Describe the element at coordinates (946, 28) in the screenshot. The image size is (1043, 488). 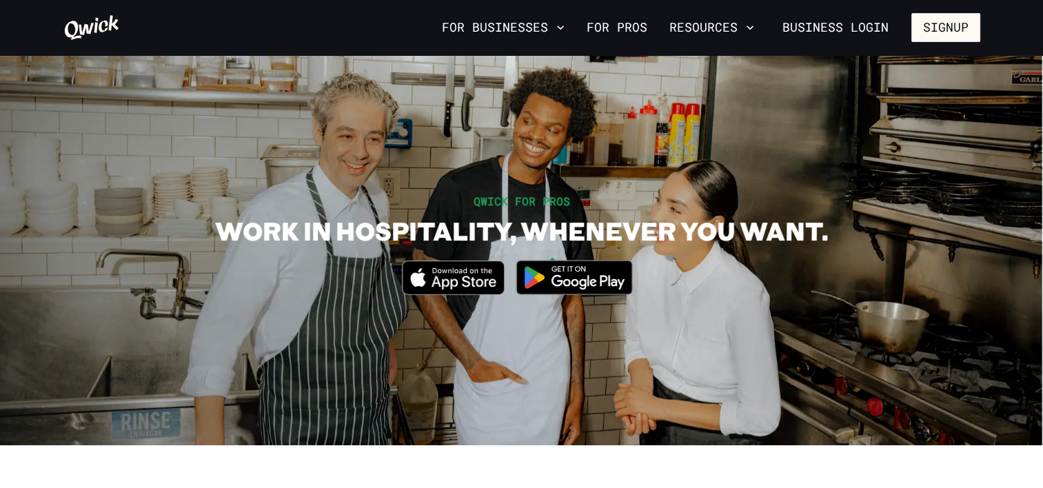
I see `button: Signup` at that location.